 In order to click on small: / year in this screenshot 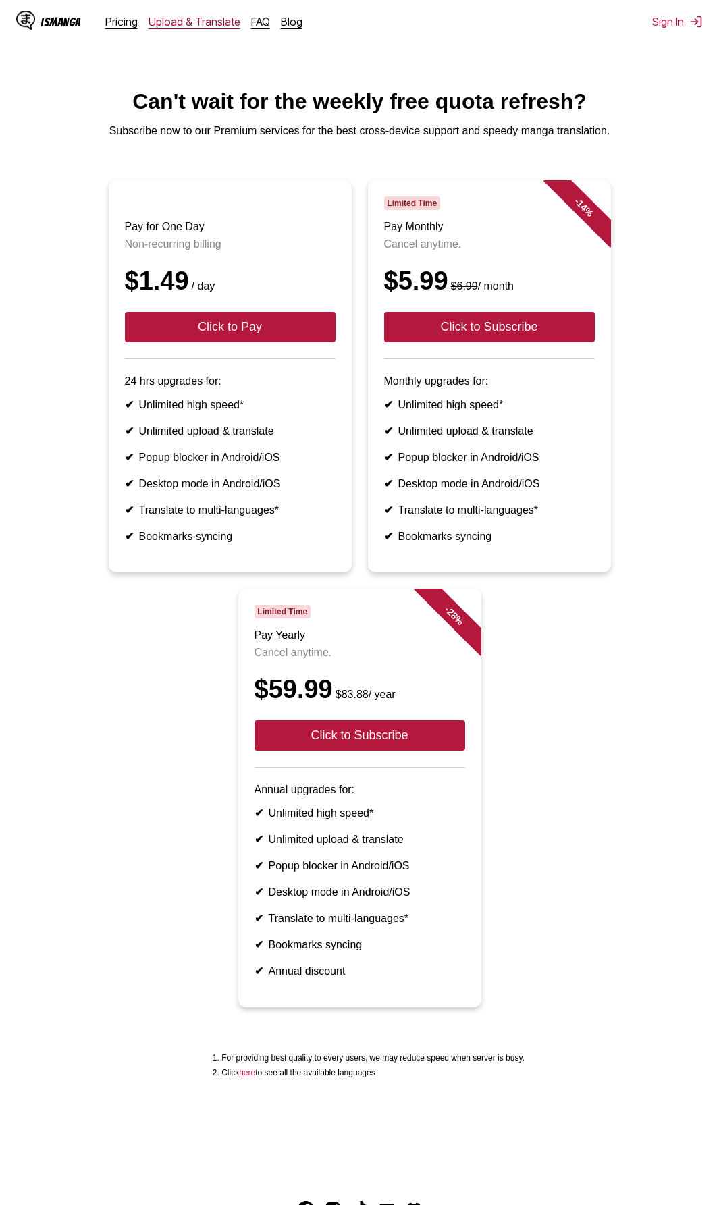, I will do `click(364, 694)`.